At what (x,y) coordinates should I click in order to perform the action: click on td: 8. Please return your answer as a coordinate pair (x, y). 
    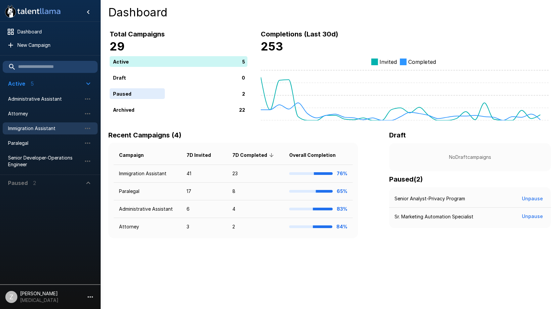
    Looking at the image, I should click on (255, 191).